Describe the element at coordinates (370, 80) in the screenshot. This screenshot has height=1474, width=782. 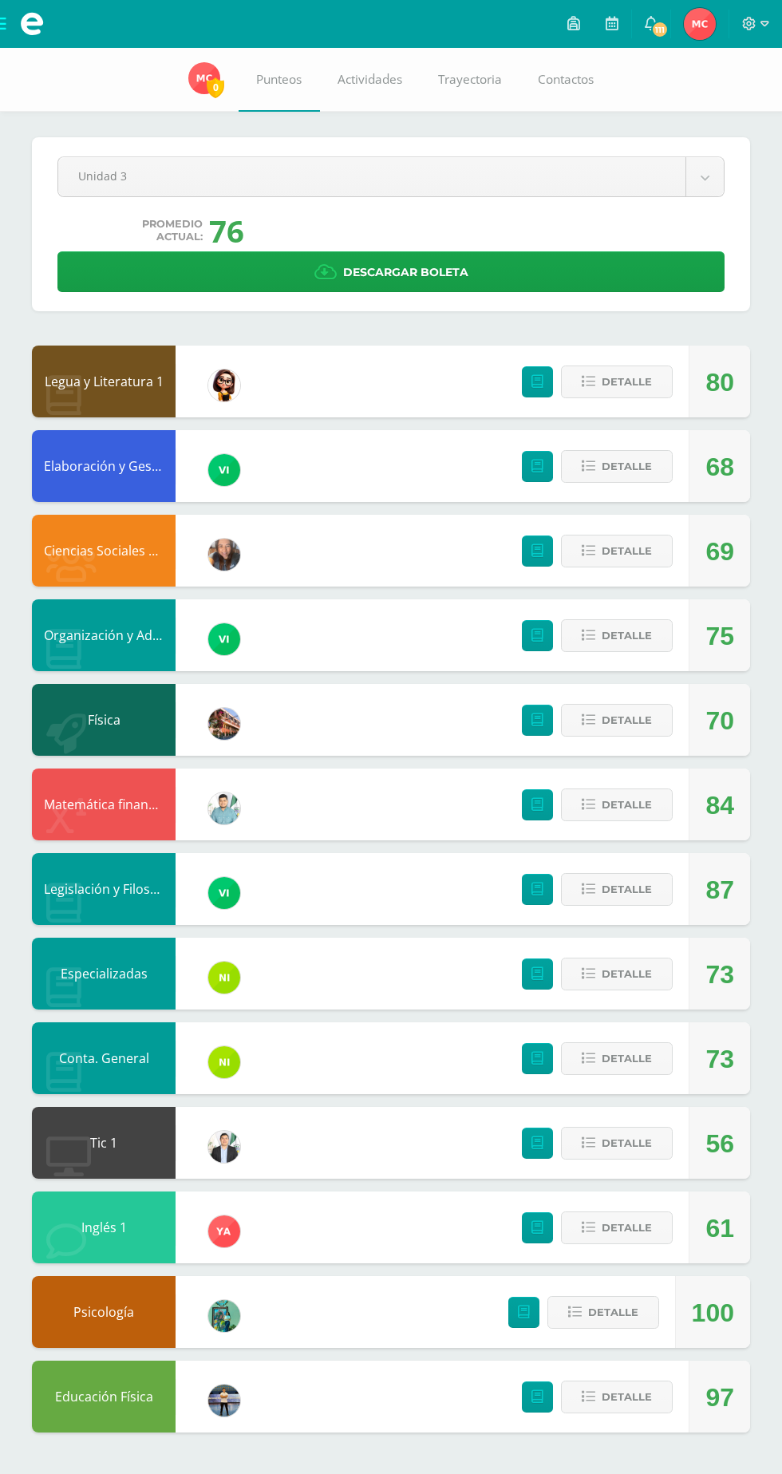
I see `a: Actividades` at that location.